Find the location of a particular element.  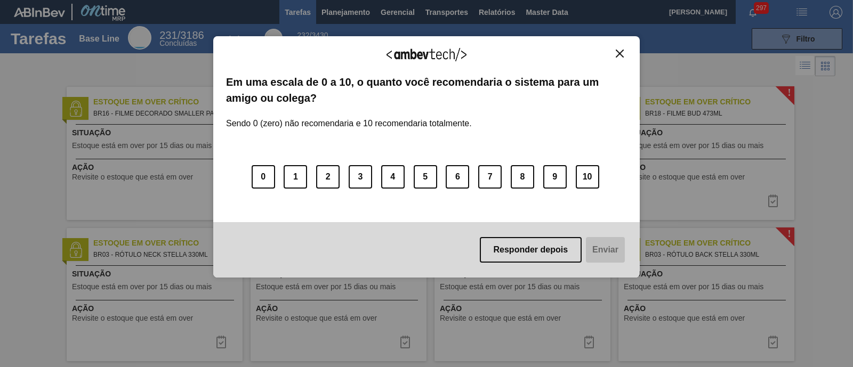

img: Close is located at coordinates (619, 53).